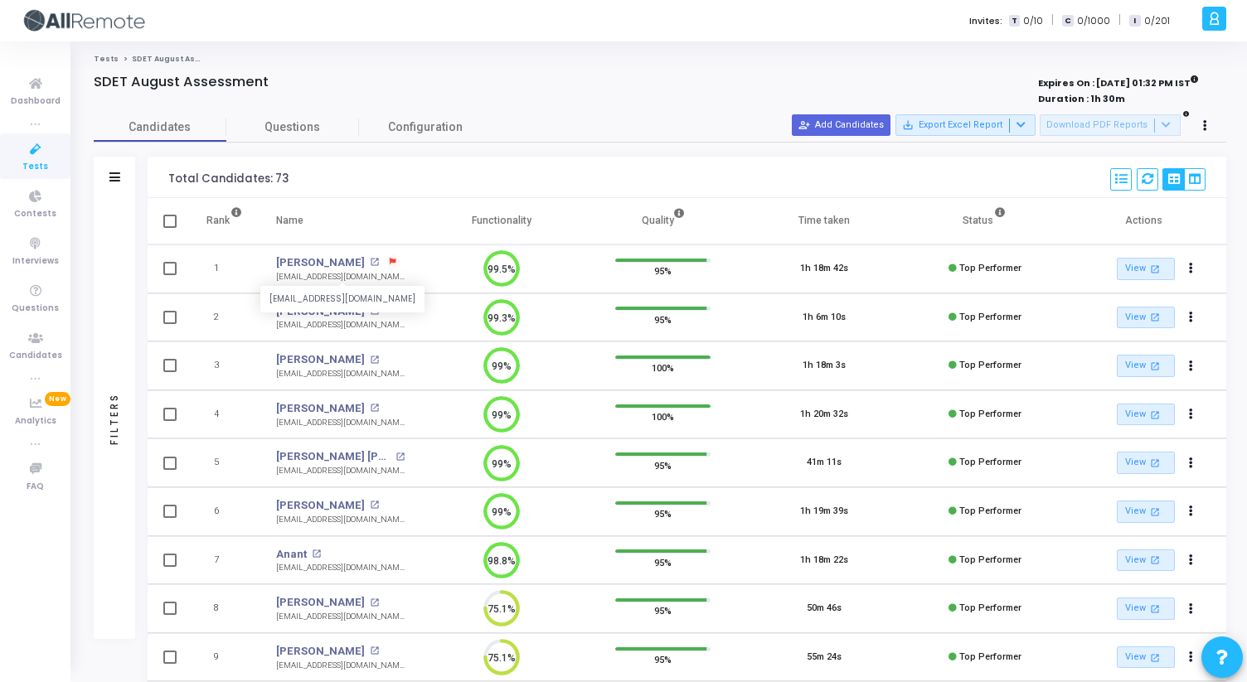  What do you see at coordinates (181, 82) in the screenshot?
I see `h4: SDET August Assessment` at bounding box center [181, 82].